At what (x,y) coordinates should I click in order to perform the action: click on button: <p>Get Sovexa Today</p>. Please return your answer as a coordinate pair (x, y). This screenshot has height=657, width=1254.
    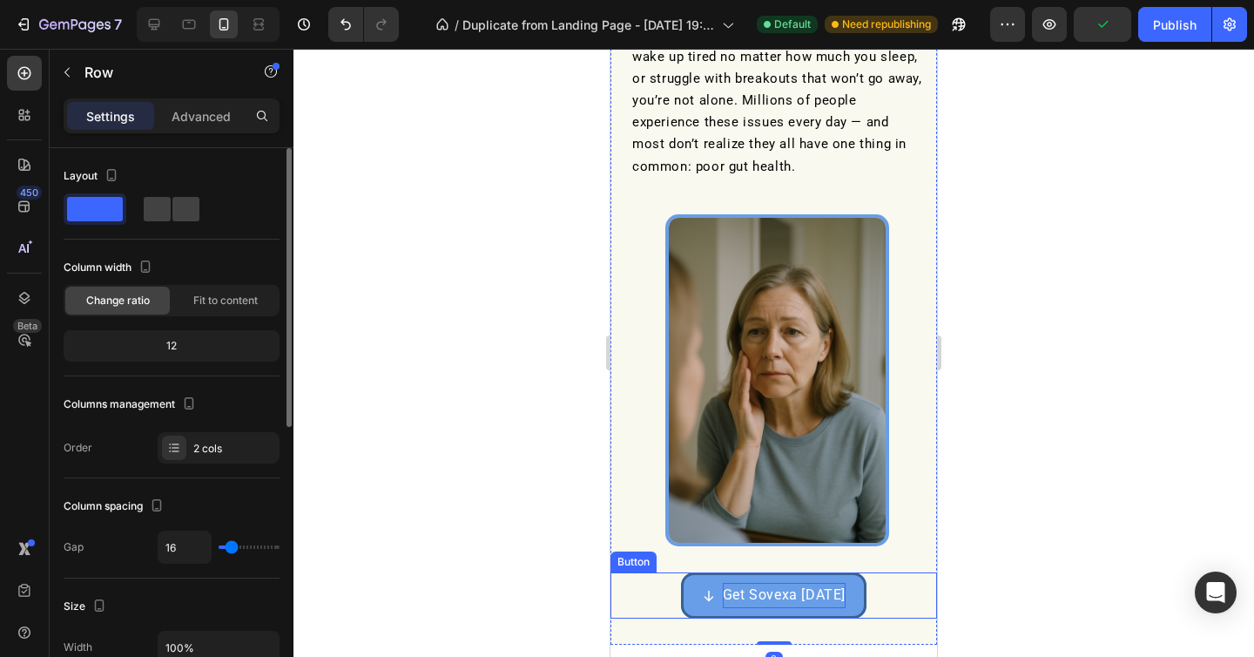
    Looking at the image, I should click on (163, 546).